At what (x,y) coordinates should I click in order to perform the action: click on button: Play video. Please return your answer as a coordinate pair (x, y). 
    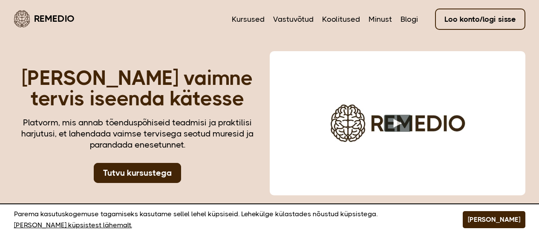
    Looking at the image, I should click on (397, 123).